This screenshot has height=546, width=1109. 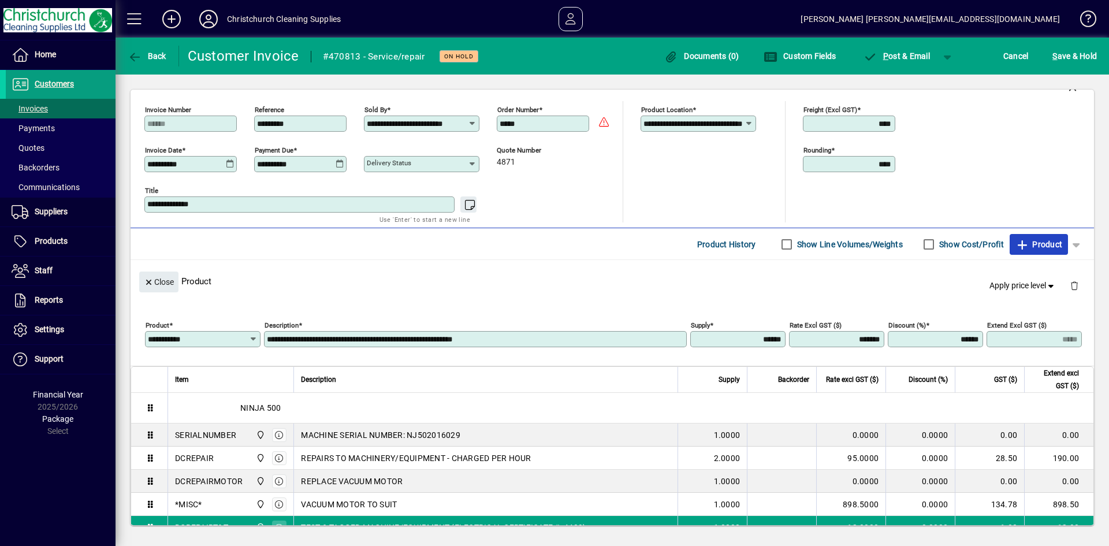 I want to click on mat-label: Description, so click(x=281, y=325).